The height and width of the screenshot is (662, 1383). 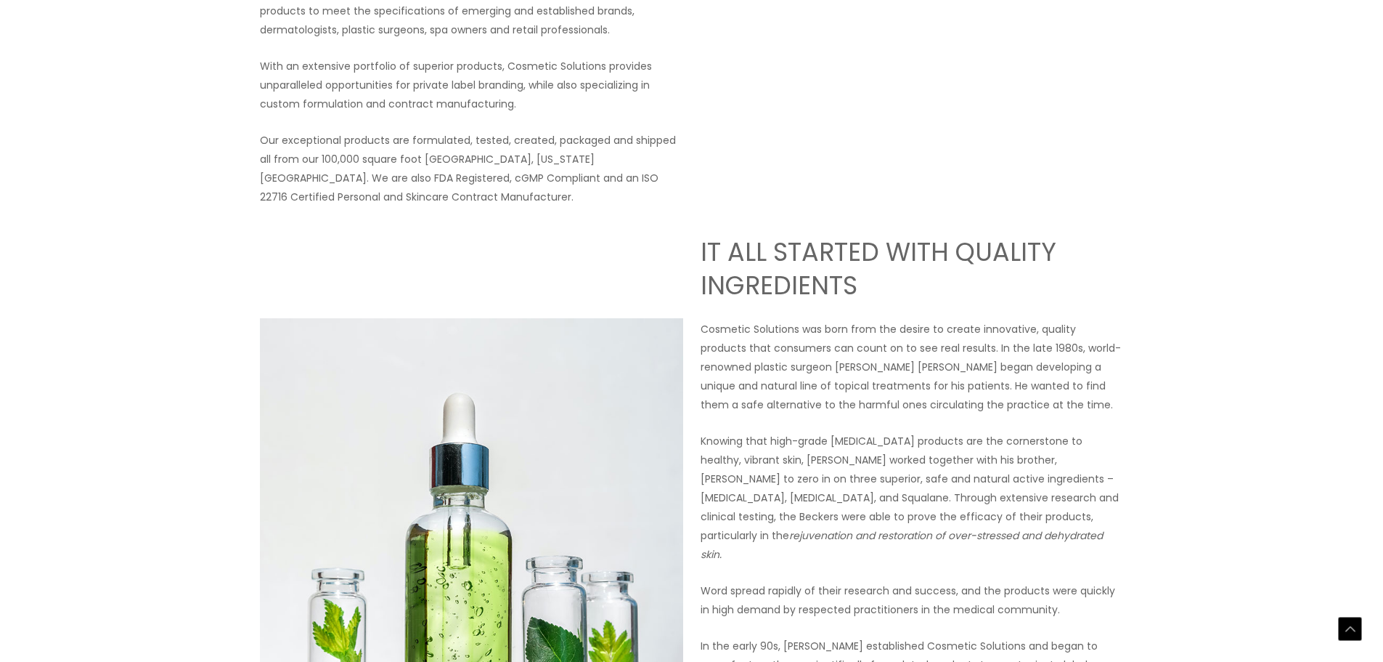 What do you see at coordinates (912, 268) in the screenshot?
I see `h2: IT ALL STARTED WITH QUALITY INGREDIENTS` at bounding box center [912, 268].